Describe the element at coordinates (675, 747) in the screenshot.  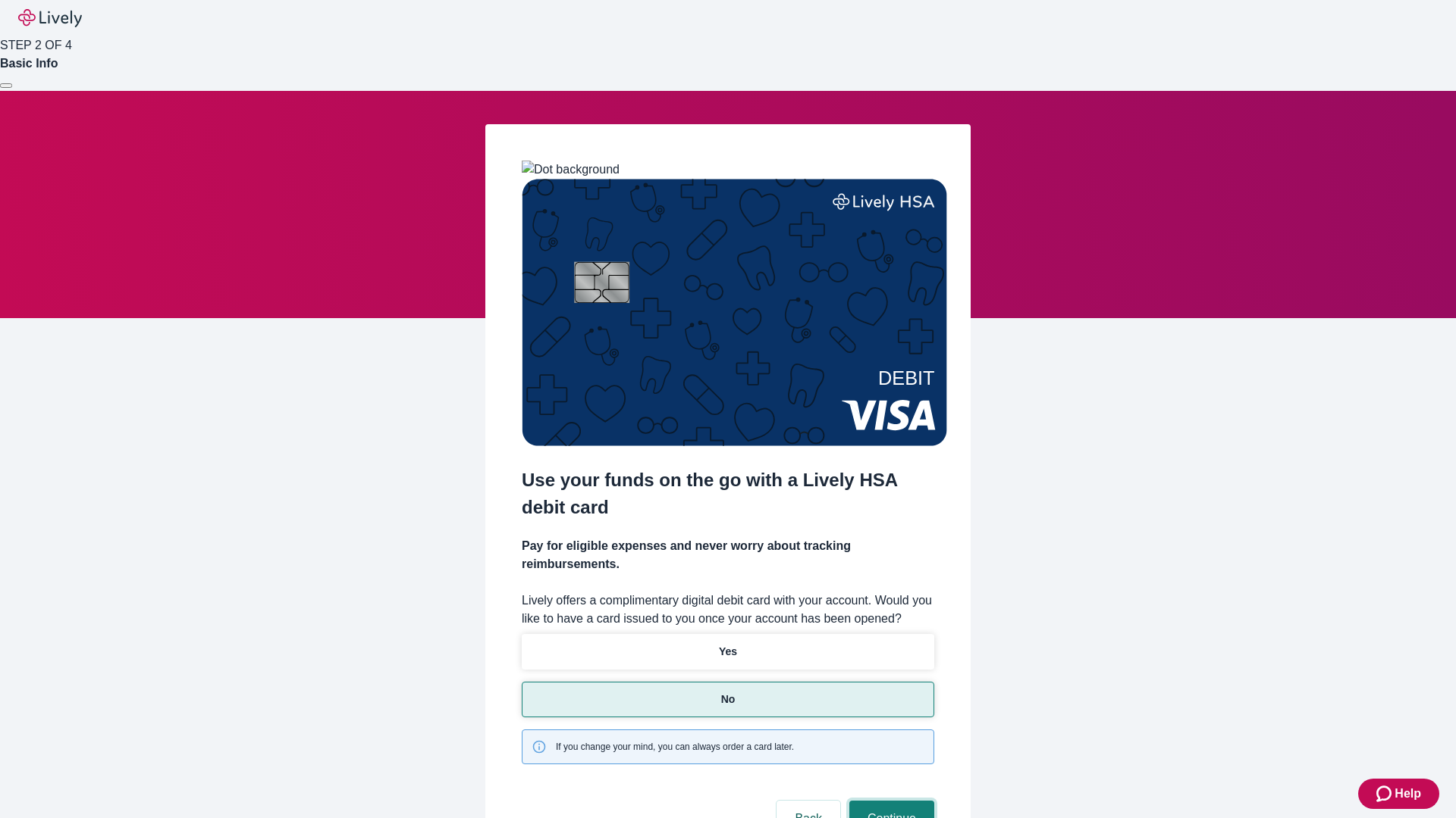
I see `span: If you change your mind, you can always order a card later.` at that location.